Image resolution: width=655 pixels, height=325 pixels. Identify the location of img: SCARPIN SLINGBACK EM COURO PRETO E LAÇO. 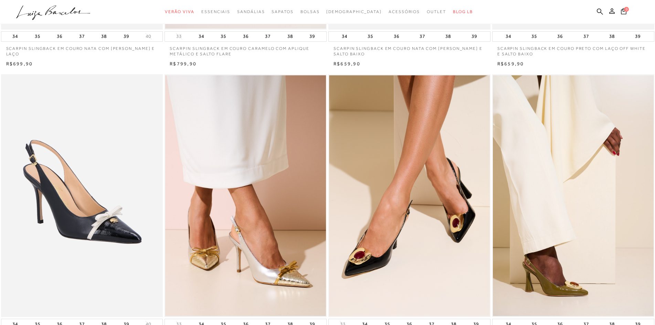
(82, 196).